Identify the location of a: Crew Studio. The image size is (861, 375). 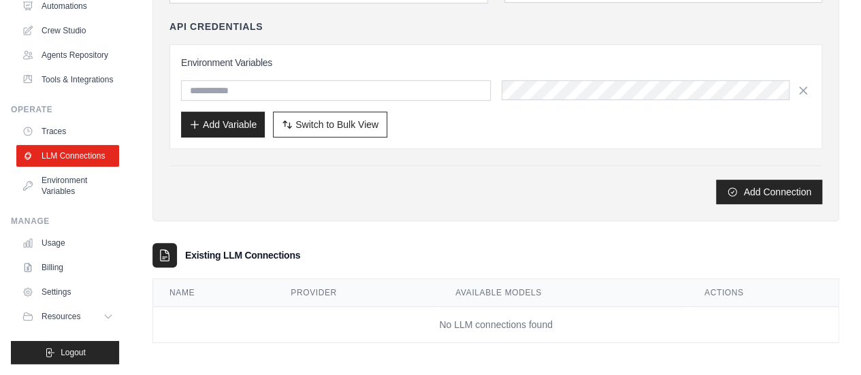
(67, 31).